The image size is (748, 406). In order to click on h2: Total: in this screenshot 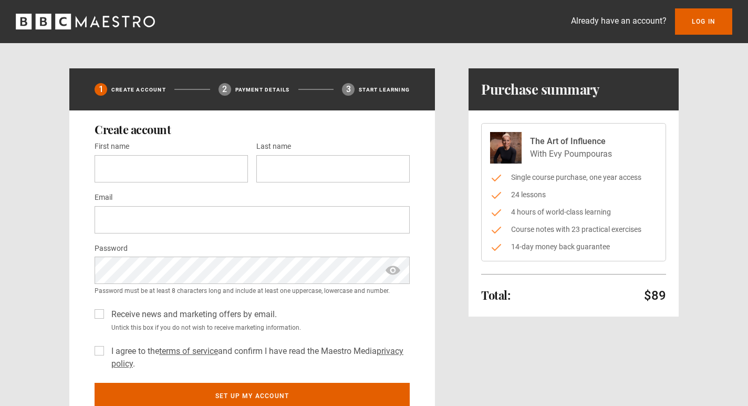, I will do `click(496, 295)`.